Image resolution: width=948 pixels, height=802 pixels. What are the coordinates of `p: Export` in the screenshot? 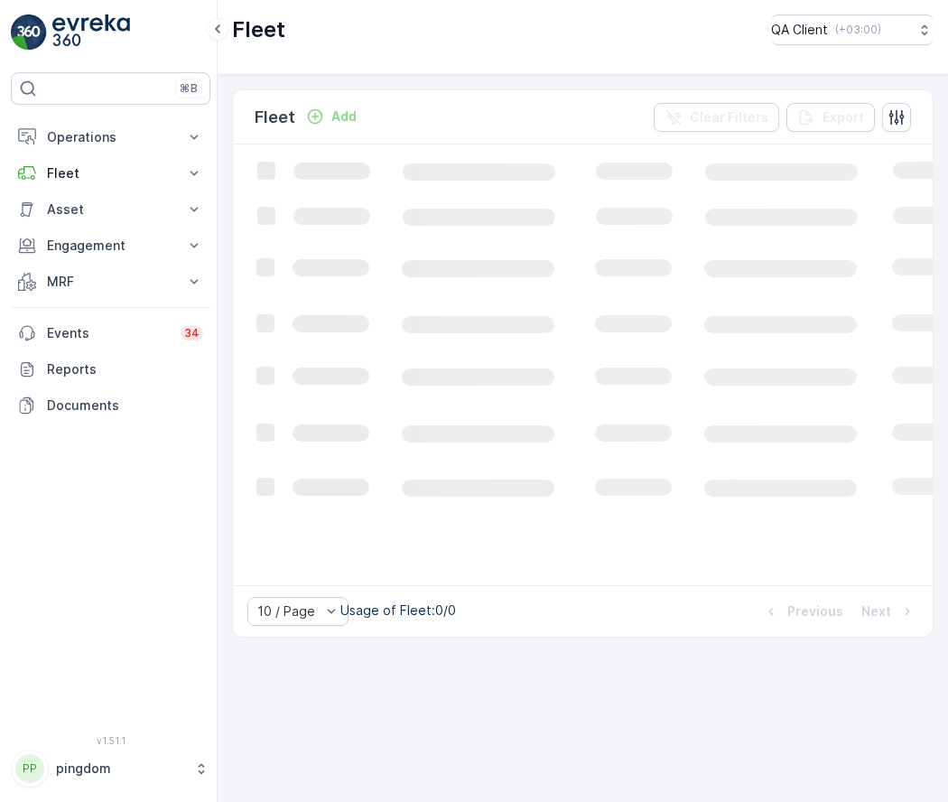 It's located at (843, 117).